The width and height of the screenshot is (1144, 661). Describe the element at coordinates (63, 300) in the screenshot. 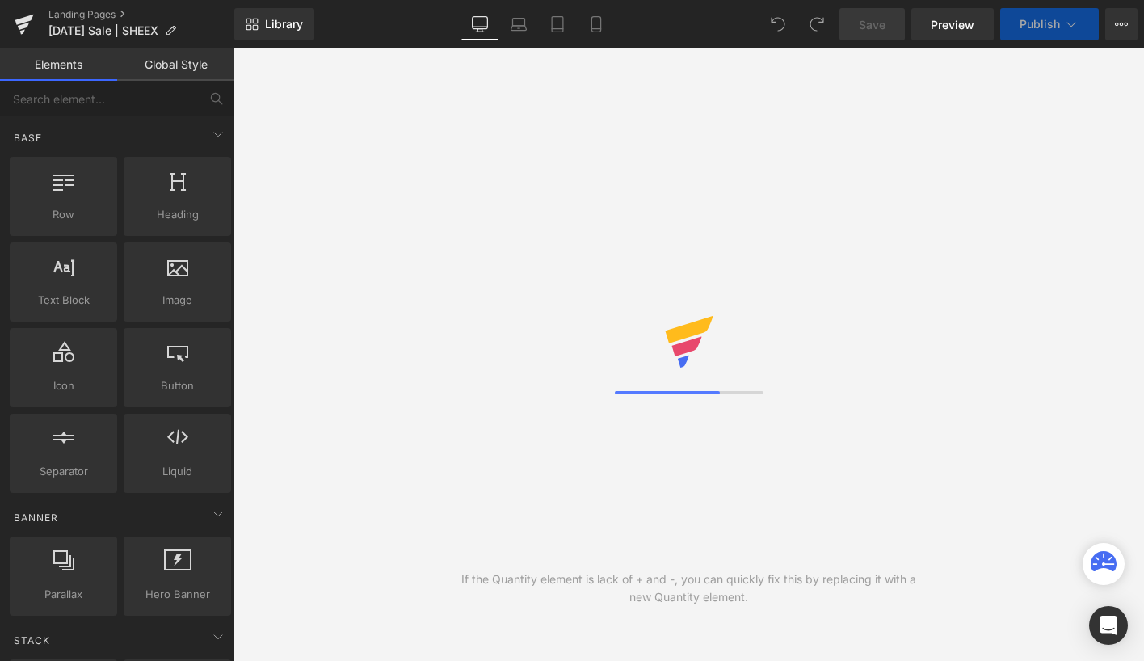

I see `span: Text Block` at that location.